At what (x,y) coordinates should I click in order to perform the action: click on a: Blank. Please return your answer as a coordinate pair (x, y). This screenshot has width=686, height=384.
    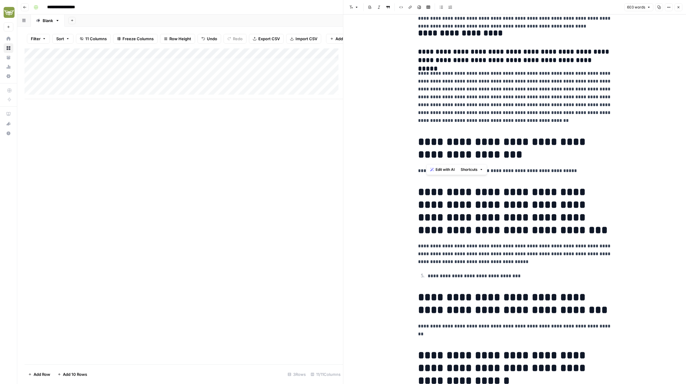
    Looking at the image, I should click on (48, 21).